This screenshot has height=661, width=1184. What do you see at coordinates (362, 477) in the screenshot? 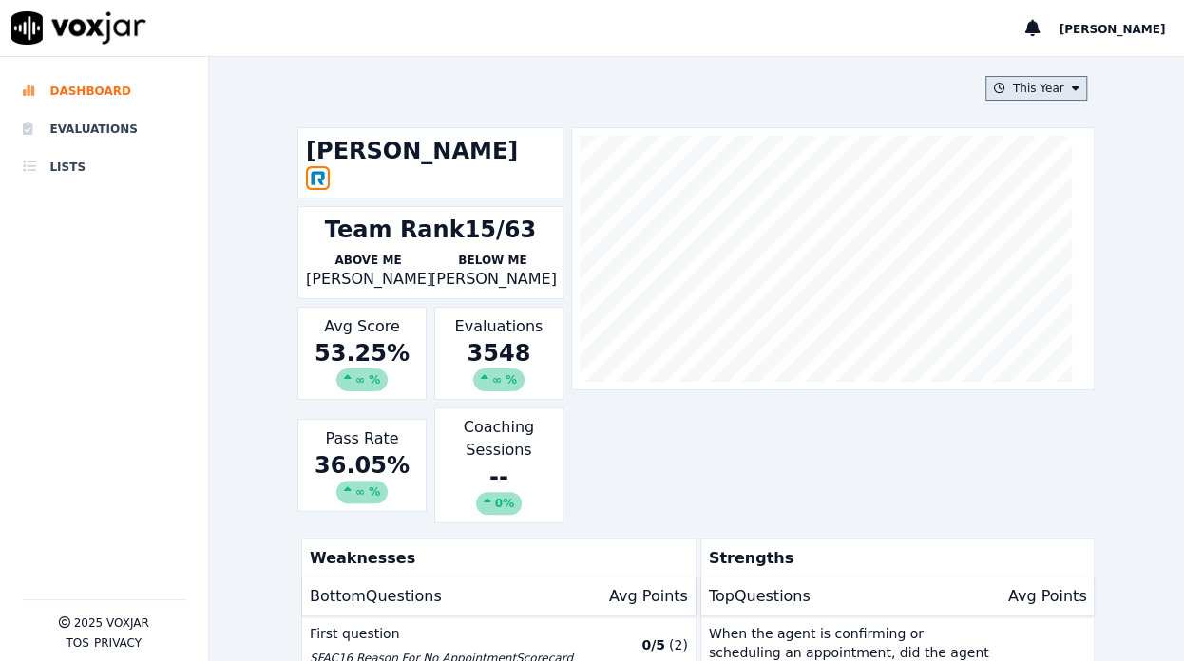
I see `div: 36.05 %` at bounding box center [362, 477].